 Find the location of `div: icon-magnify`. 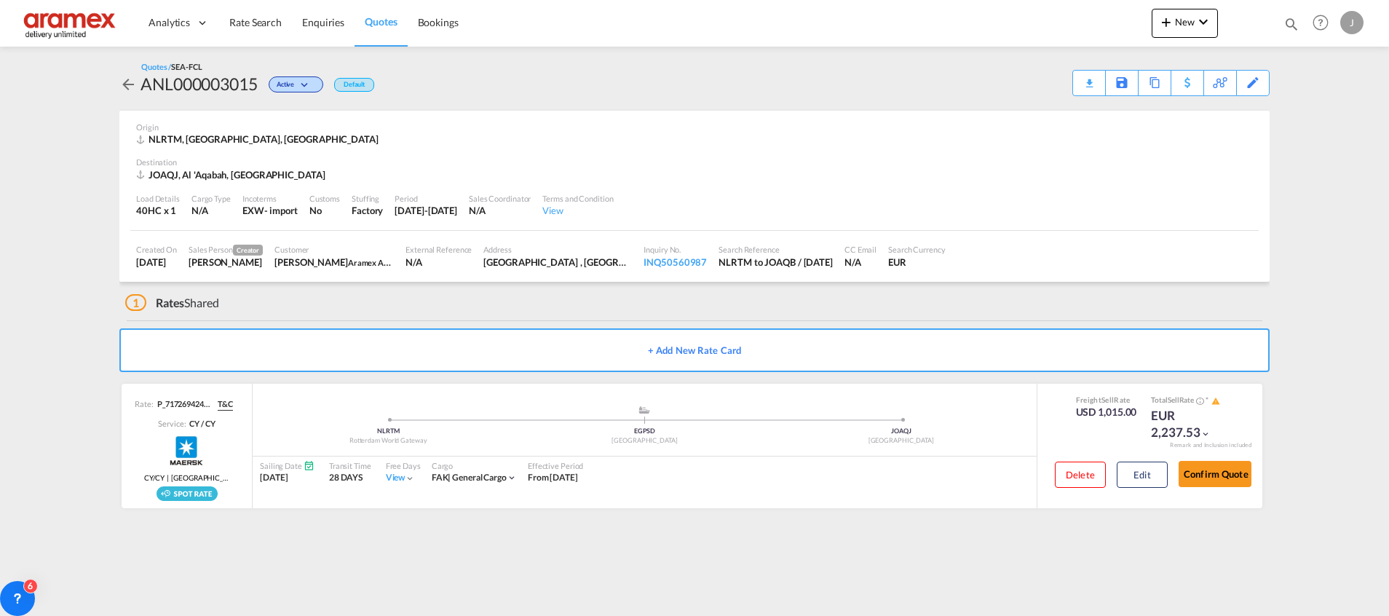

div: icon-magnify is located at coordinates (1292, 27).